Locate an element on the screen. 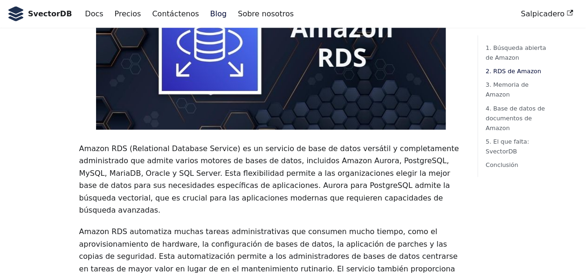 The width and height of the screenshot is (586, 277). b: SvectorDB is located at coordinates (50, 14).